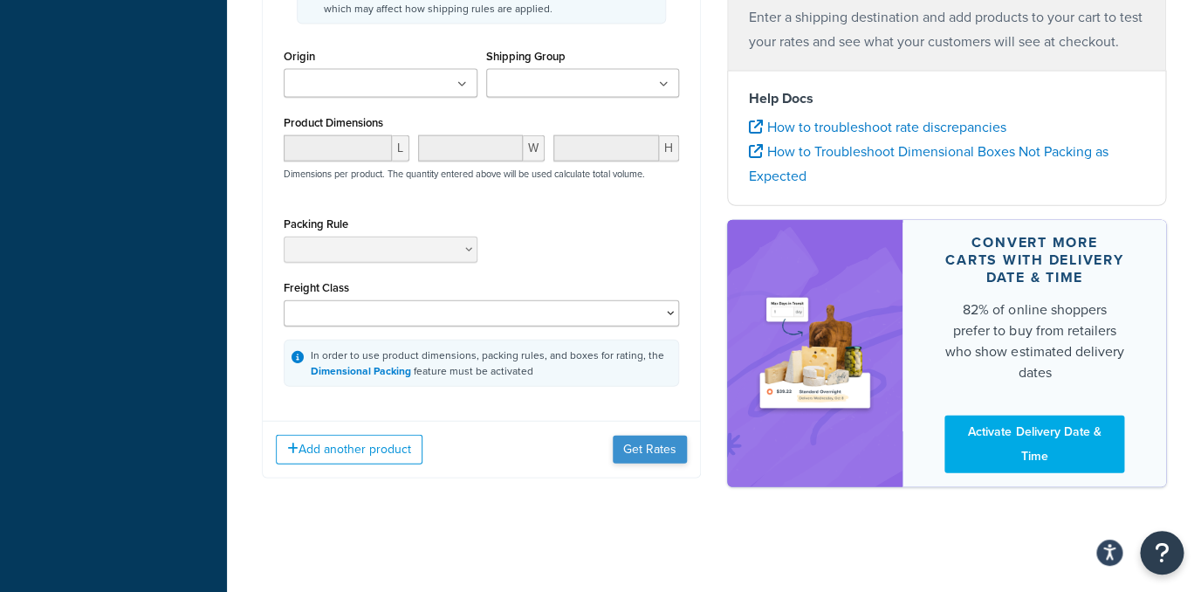 This screenshot has height=592, width=1201. I want to click on h4: Help Docs, so click(946, 99).